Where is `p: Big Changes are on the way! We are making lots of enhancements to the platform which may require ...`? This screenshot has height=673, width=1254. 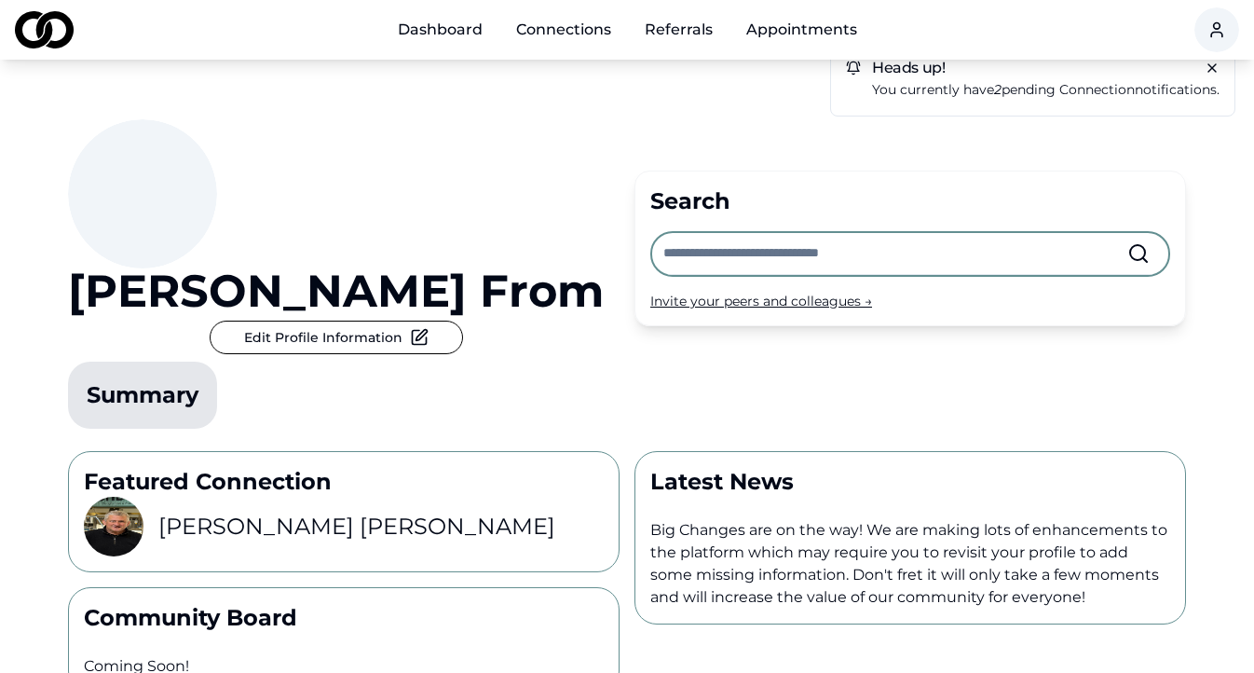 p: Big Changes are on the way! We are making lots of enhancements to the platform which may require ... is located at coordinates (910, 564).